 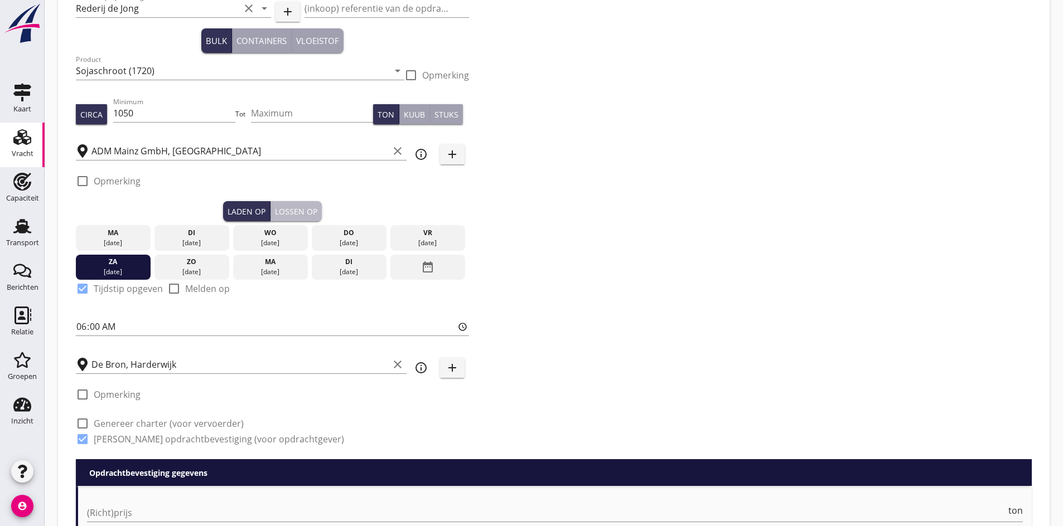 I want to click on span: ton, so click(x=1015, y=511).